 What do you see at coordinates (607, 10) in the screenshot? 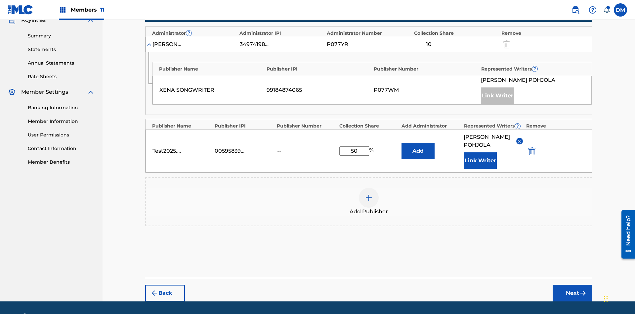
I see `div: Notifications` at bounding box center [607, 10].